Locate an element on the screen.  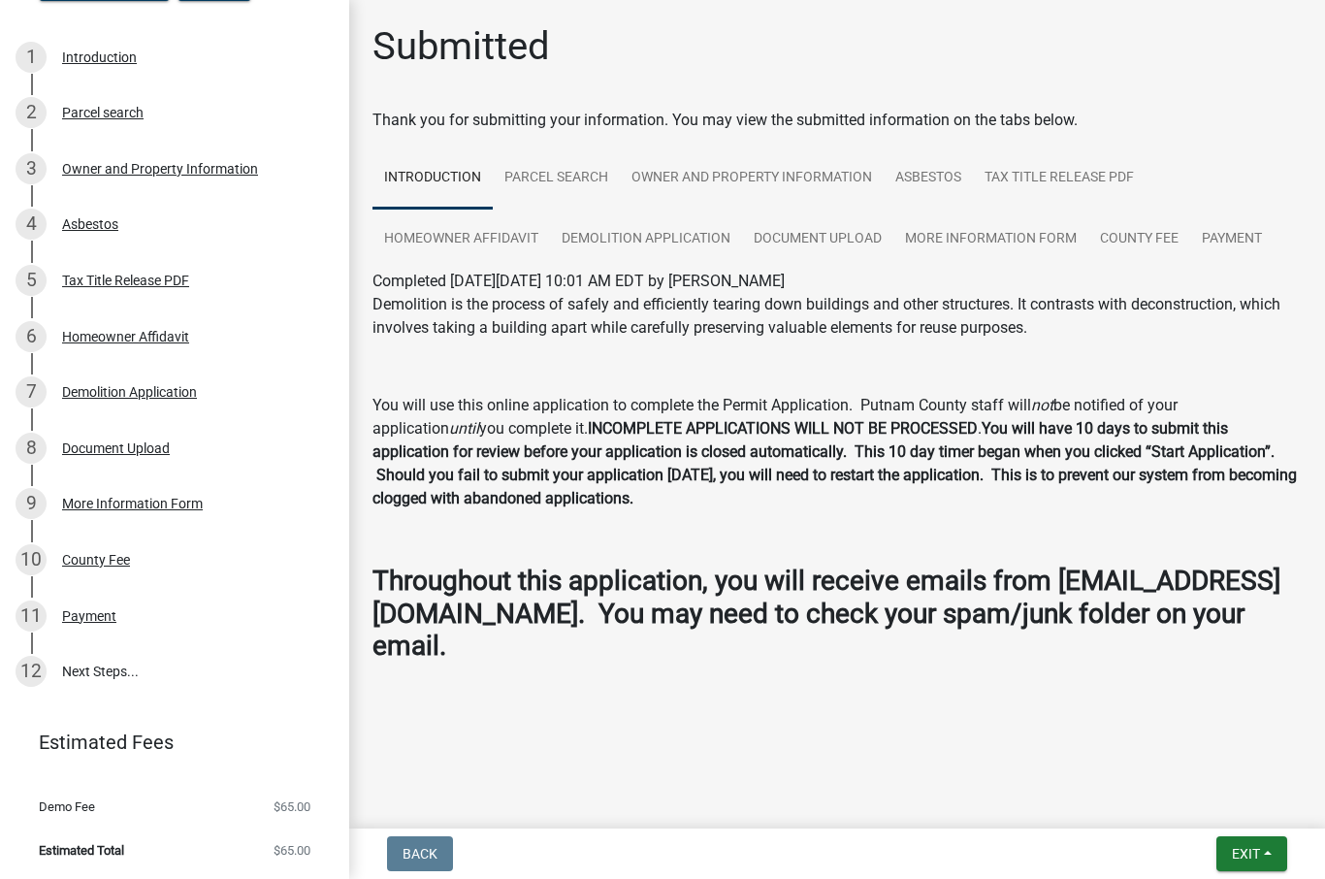
div: County Fee is located at coordinates (96, 560).